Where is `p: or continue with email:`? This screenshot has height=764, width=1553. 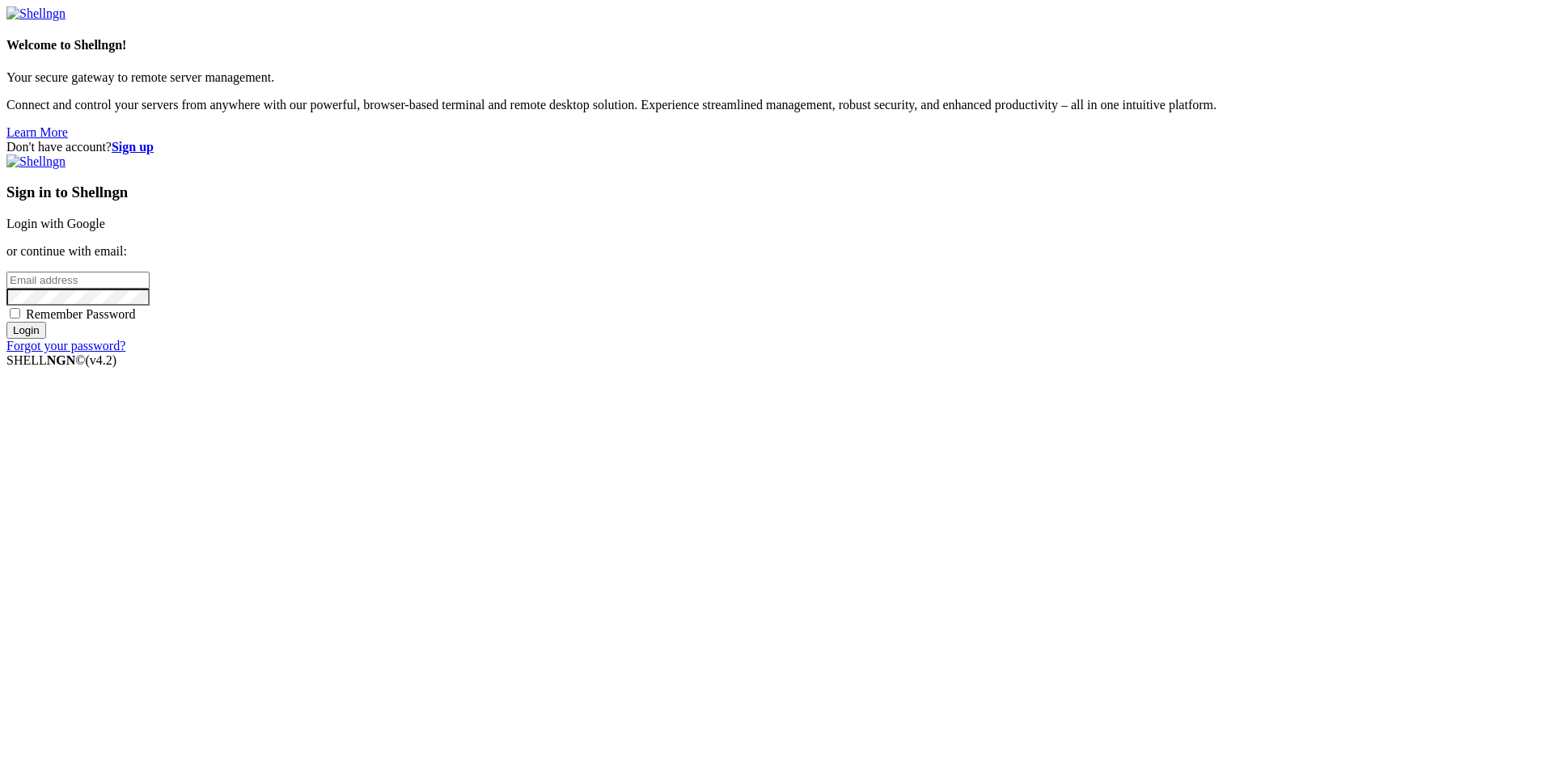 p: or continue with email: is located at coordinates (776, 252).